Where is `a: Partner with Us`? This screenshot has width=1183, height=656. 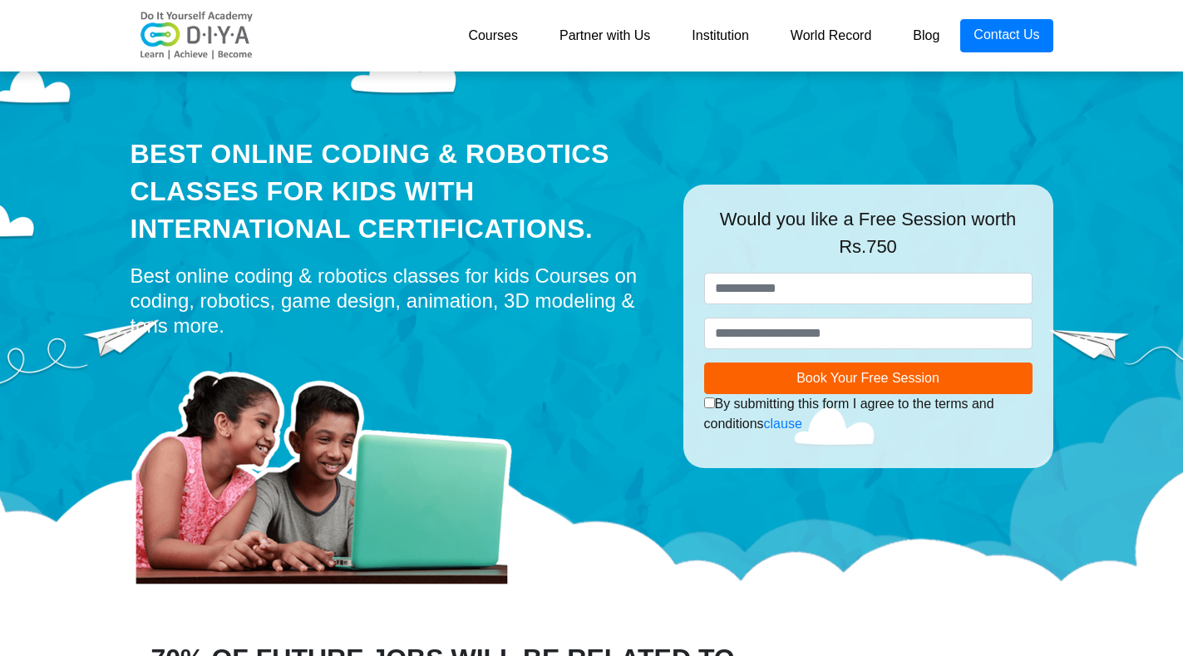
a: Partner with Us is located at coordinates (604, 36).